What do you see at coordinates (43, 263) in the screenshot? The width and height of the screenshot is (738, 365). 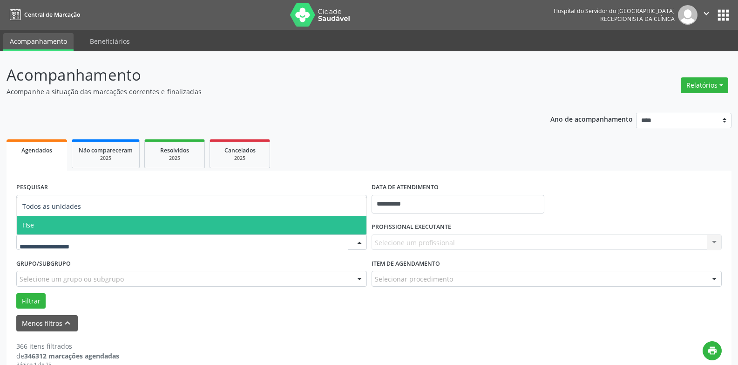 I see `label: Grupo/Subgrupo` at bounding box center [43, 263].